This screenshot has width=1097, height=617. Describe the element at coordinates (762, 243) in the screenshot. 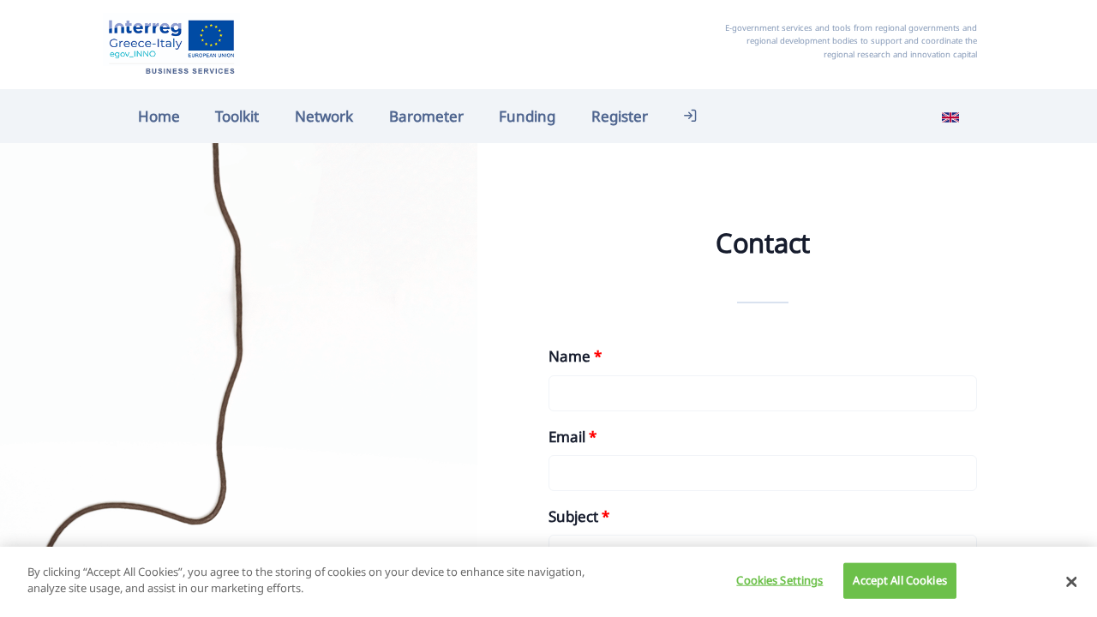

I see `h2: Contact` at that location.